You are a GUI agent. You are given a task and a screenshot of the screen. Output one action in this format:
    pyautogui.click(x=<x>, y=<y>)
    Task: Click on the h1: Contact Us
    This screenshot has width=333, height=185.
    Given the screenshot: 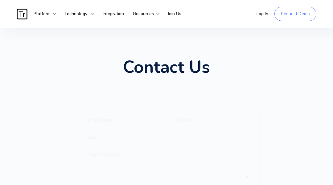 What is the action you would take?
    pyautogui.click(x=167, y=67)
    